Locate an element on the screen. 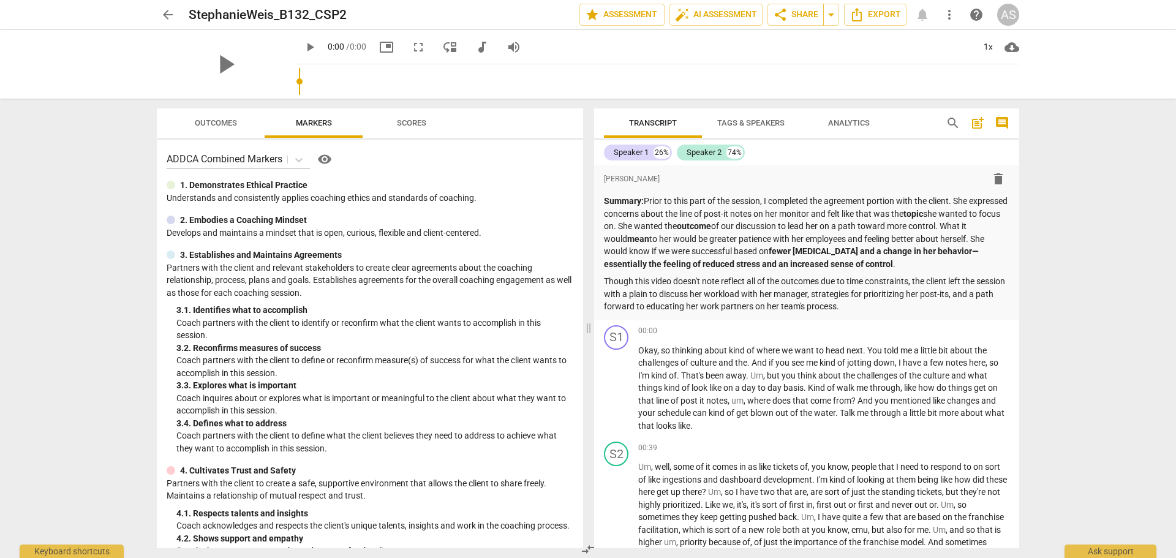 The height and width of the screenshot is (558, 1176). span: about is located at coordinates (717, 350).